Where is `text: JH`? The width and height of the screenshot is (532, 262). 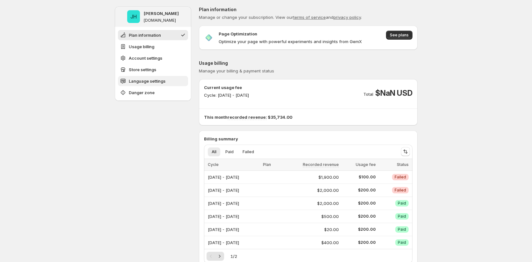 text: JH is located at coordinates (134, 17).